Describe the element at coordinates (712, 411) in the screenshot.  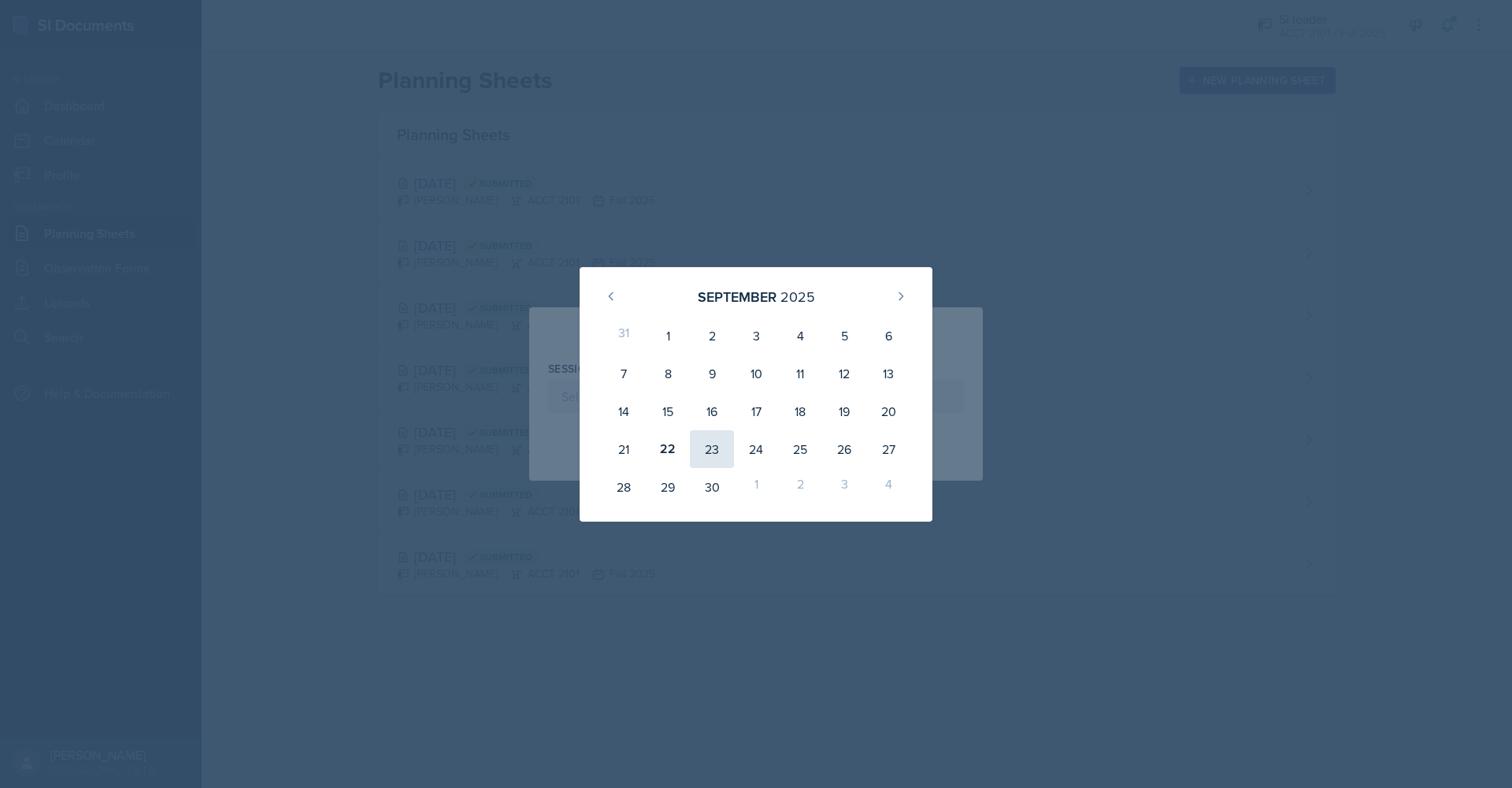
I see `div: 16` at that location.